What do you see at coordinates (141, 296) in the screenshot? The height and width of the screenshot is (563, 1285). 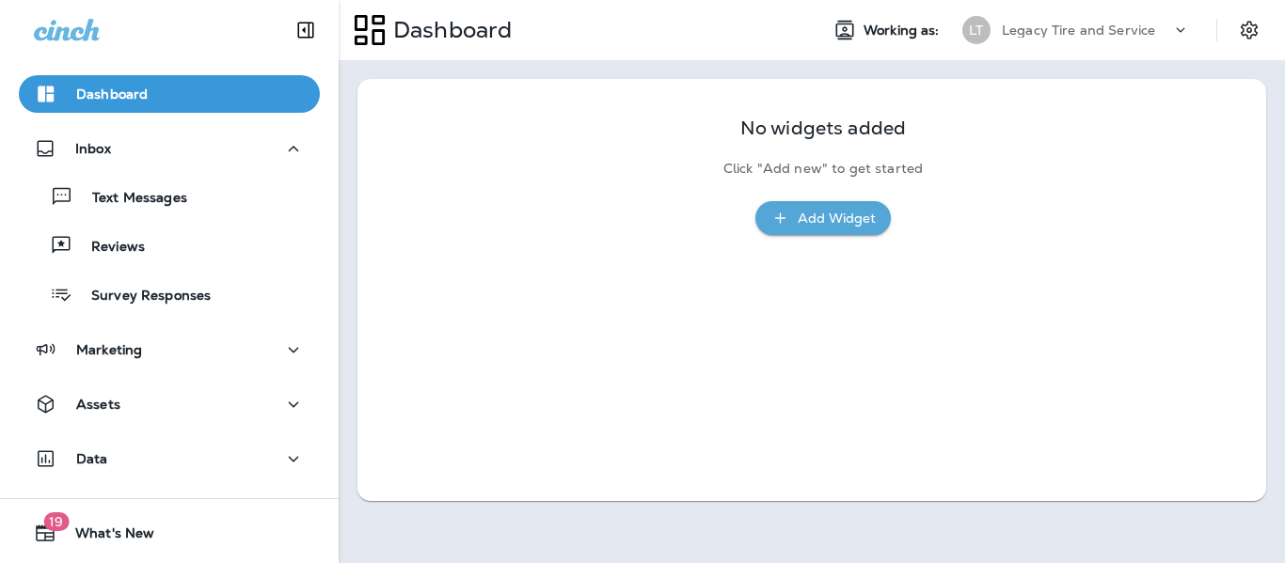 I see `p: Survey Responses` at bounding box center [141, 296].